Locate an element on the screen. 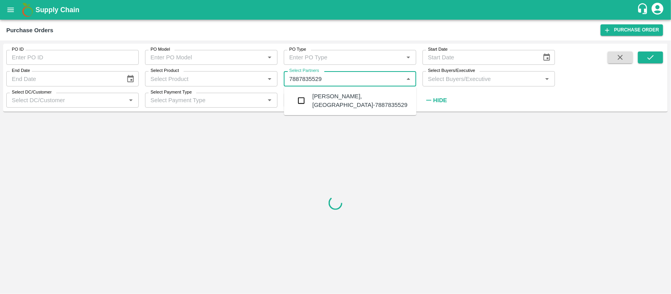 The height and width of the screenshot is (294, 671). img: logo is located at coordinates (28, 10).